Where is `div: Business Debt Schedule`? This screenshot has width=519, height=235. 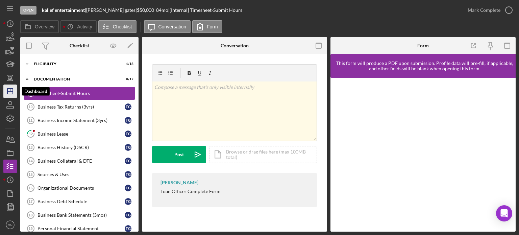
div: Business Debt Schedule is located at coordinates (81, 201).